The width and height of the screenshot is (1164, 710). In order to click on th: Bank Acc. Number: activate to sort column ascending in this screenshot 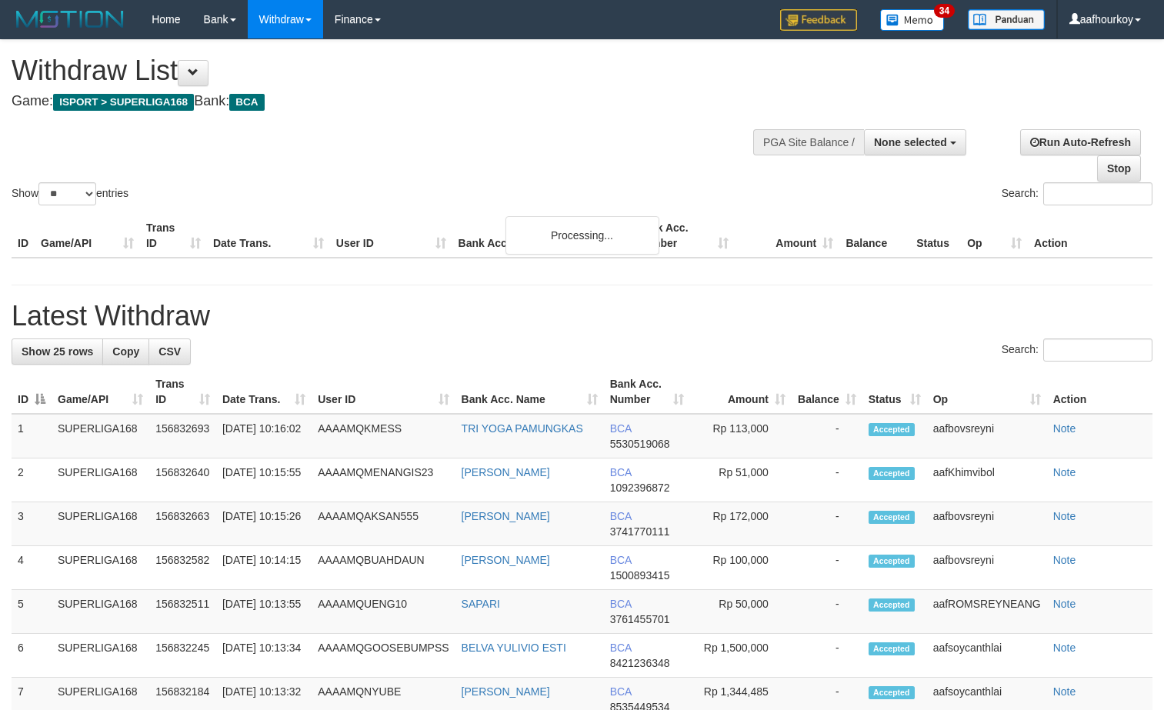, I will do `click(647, 392)`.